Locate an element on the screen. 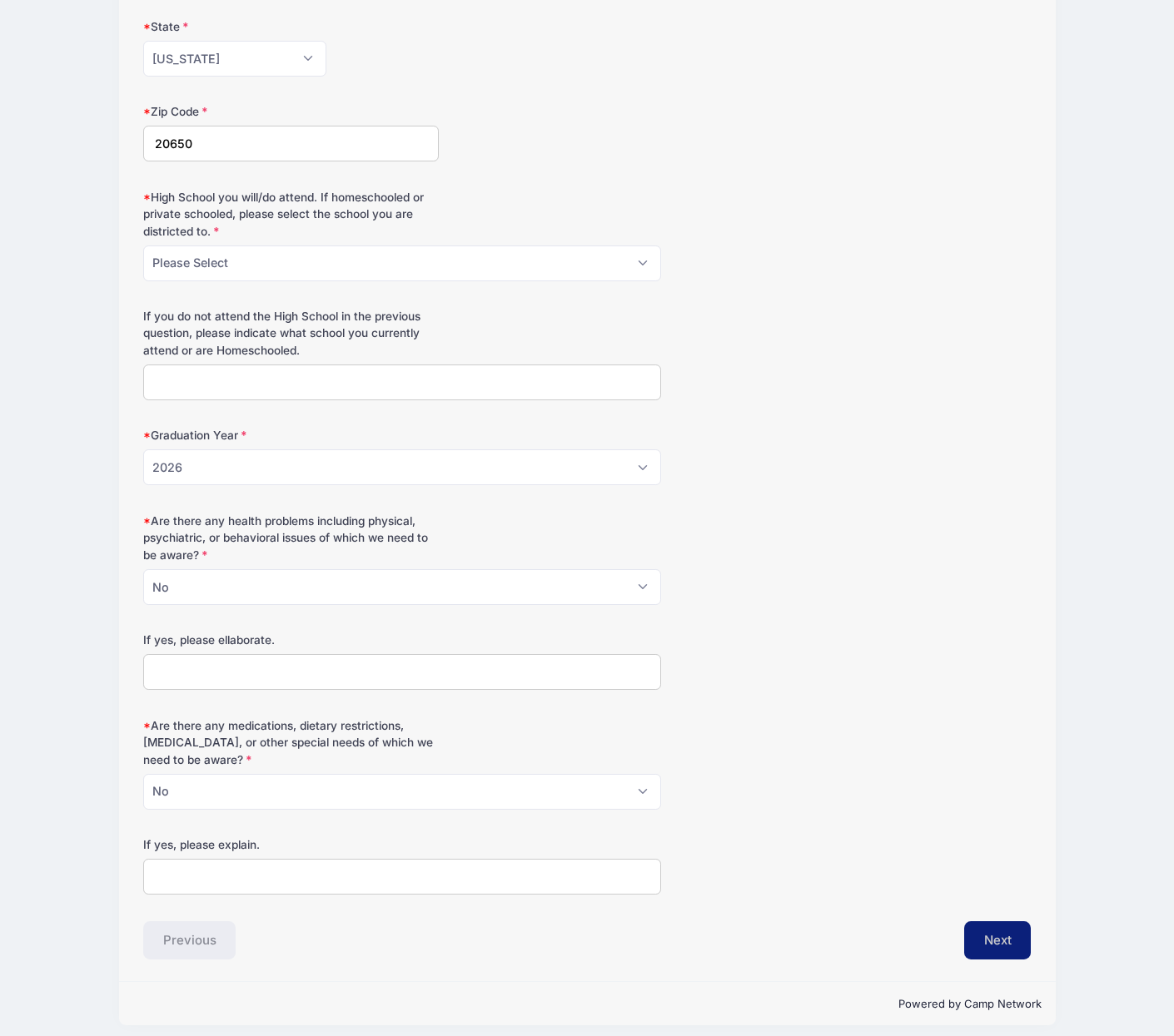 Image resolution: width=1174 pixels, height=1036 pixels. label: Graduation Year is located at coordinates (291, 436).